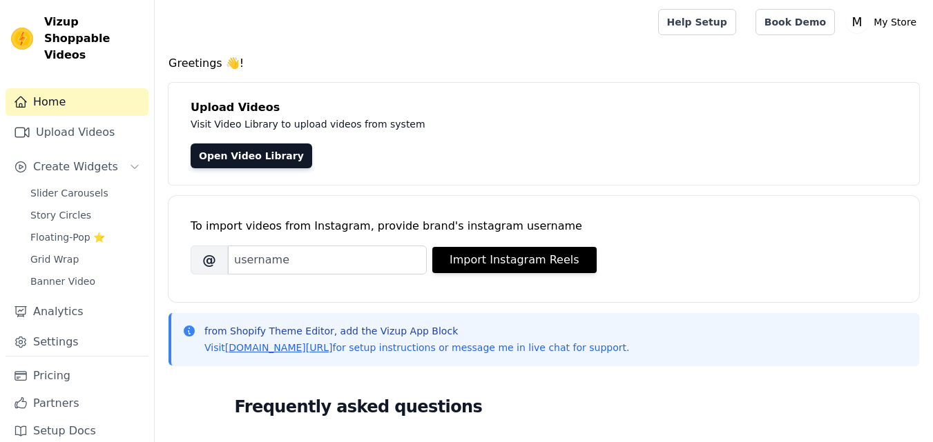 The width and height of the screenshot is (933, 442). I want to click on a: Story Circles, so click(85, 215).